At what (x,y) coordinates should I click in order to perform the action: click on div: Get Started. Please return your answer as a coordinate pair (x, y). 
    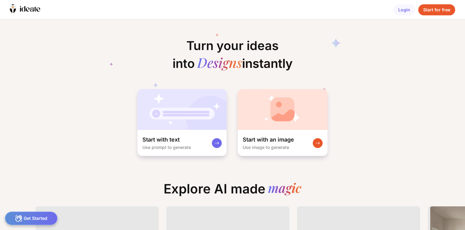
    Looking at the image, I should click on (31, 219).